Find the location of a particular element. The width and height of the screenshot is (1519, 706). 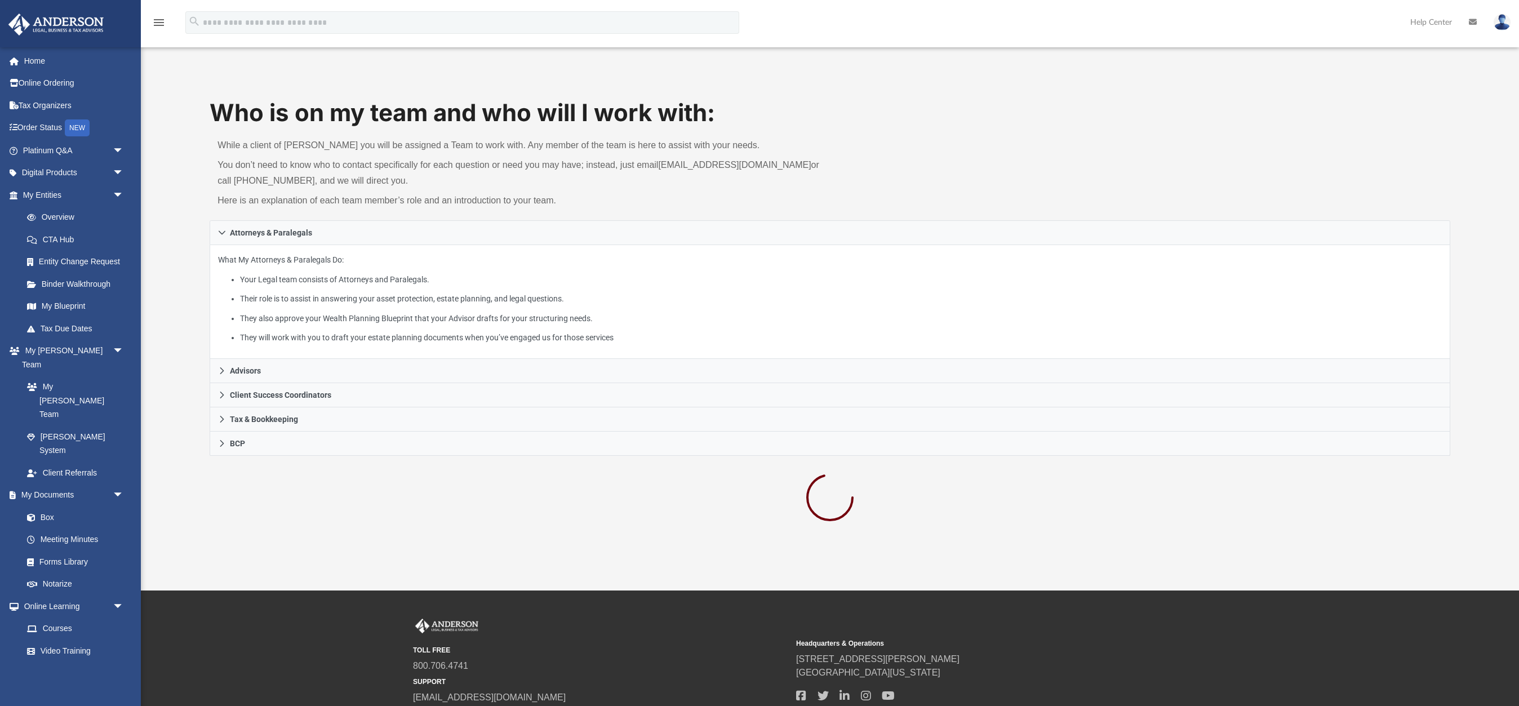

a: Tax Due Dates is located at coordinates (78, 329).